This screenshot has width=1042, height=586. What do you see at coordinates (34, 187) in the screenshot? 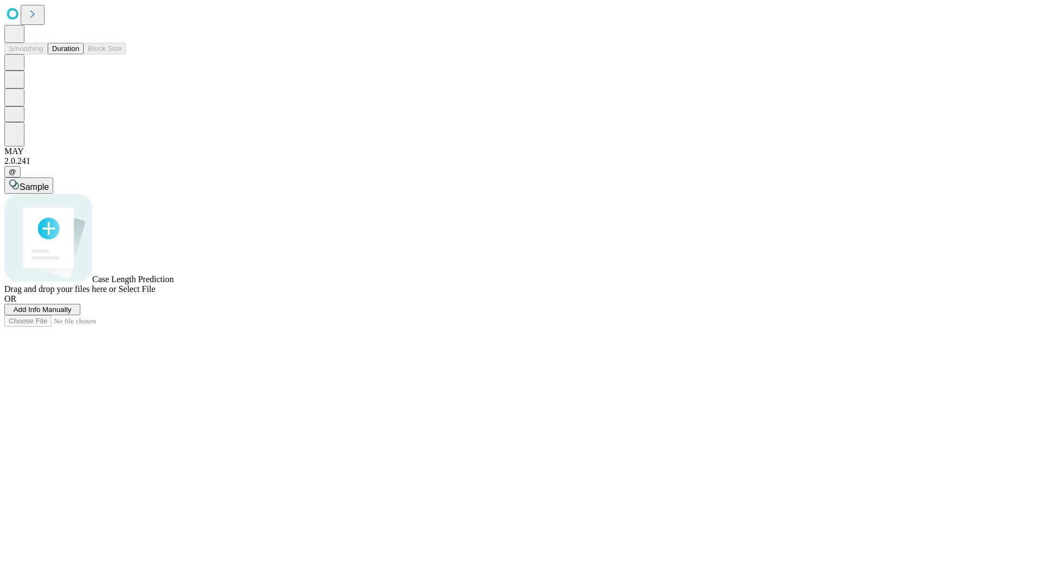
I see `span: Sample` at bounding box center [34, 187].